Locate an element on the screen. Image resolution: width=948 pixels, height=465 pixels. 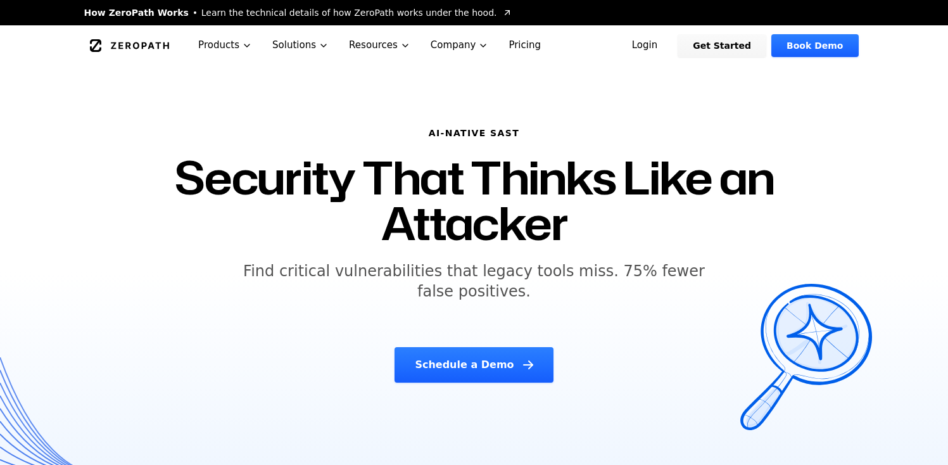
nav: Global is located at coordinates (474, 45).